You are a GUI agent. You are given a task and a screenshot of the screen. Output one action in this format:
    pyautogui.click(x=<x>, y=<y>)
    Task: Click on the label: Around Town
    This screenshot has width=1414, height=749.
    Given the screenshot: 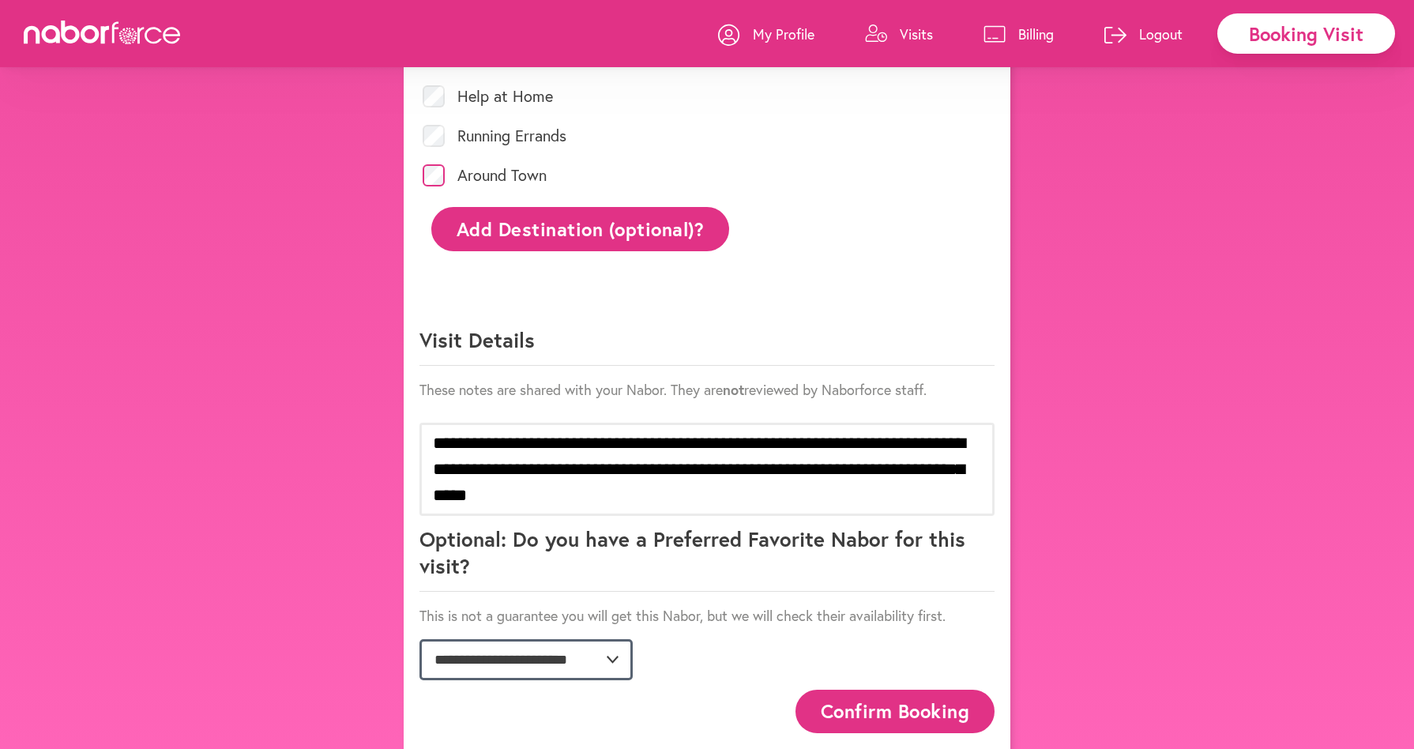 What is the action you would take?
    pyautogui.click(x=502, y=175)
    